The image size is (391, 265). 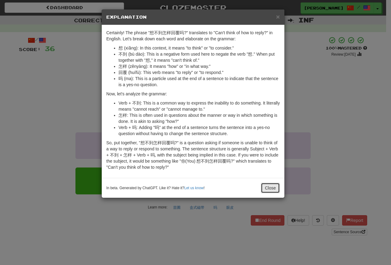 I want to click on li: 怎样 (zěnyàng): It means "how" or "in what way.", so click(x=199, y=66).